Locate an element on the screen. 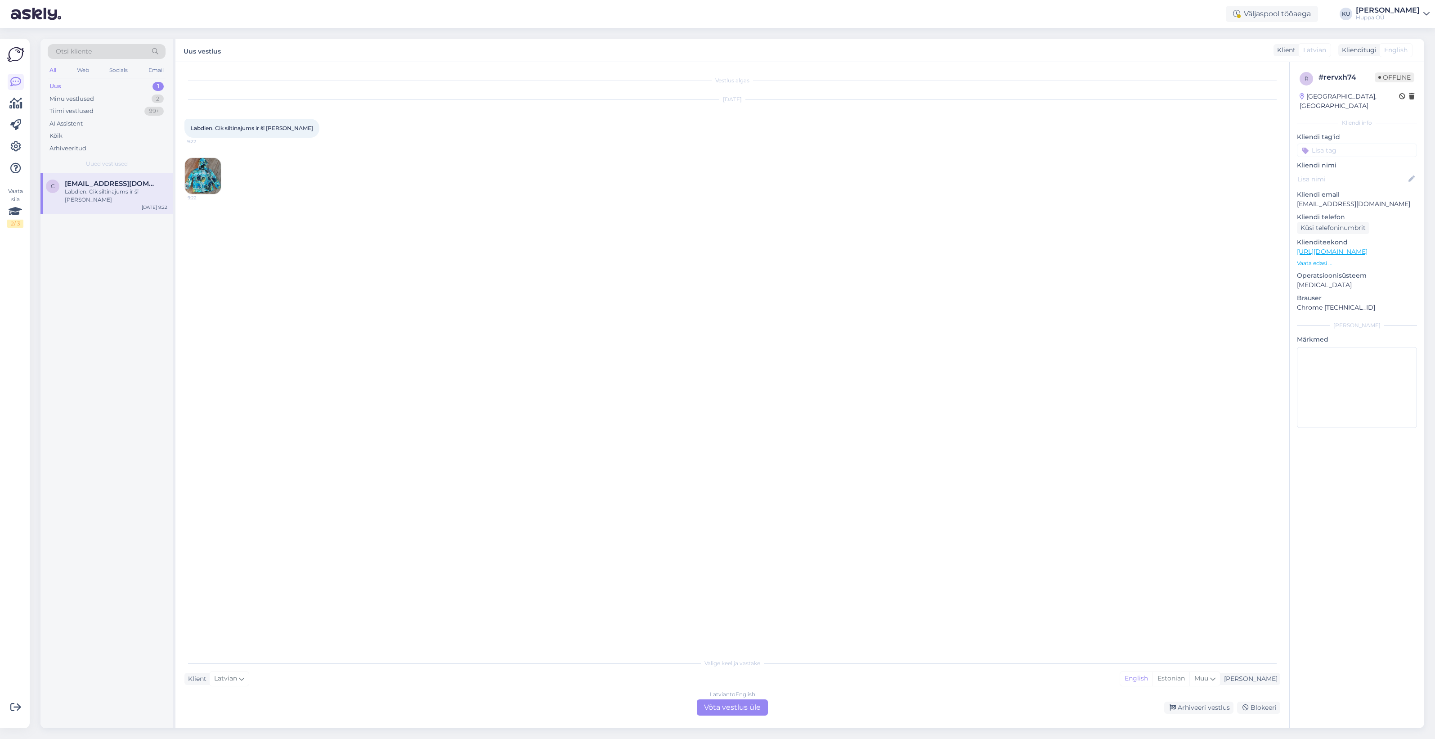  div: Kõik is located at coordinates (56, 136).